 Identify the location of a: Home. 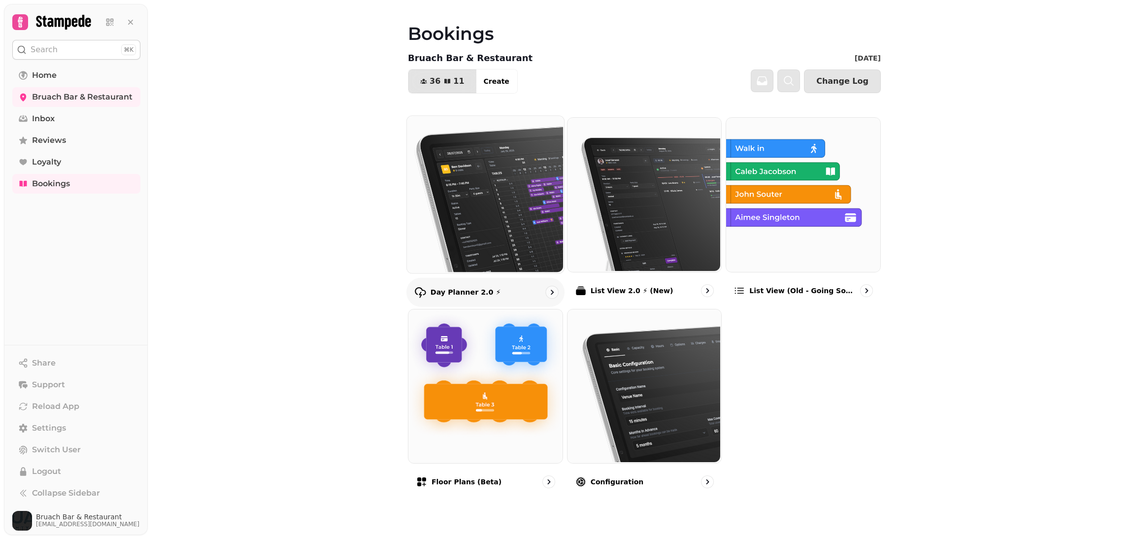
(76, 75).